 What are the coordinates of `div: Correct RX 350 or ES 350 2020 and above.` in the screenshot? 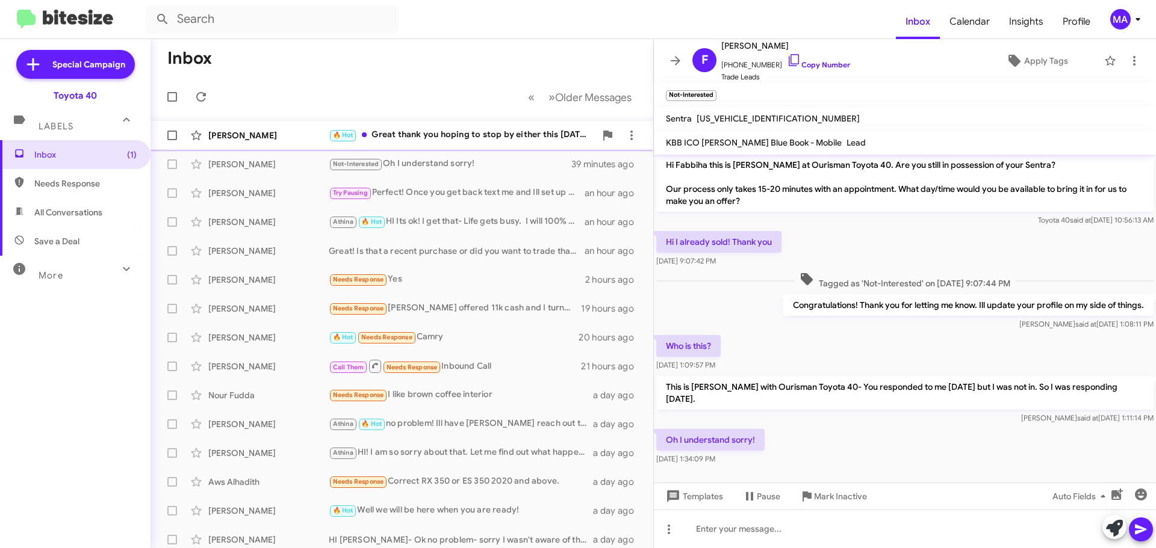 It's located at (460, 482).